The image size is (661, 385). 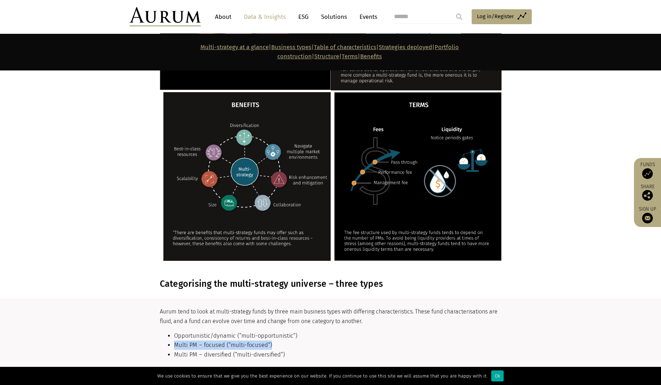 What do you see at coordinates (303, 17) in the screenshot?
I see `a: ESG` at bounding box center [303, 17].